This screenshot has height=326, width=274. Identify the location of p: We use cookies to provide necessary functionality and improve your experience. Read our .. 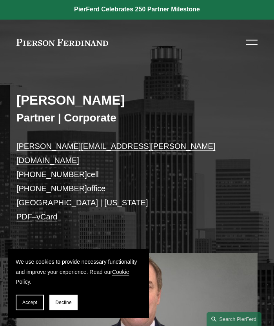
(78, 272).